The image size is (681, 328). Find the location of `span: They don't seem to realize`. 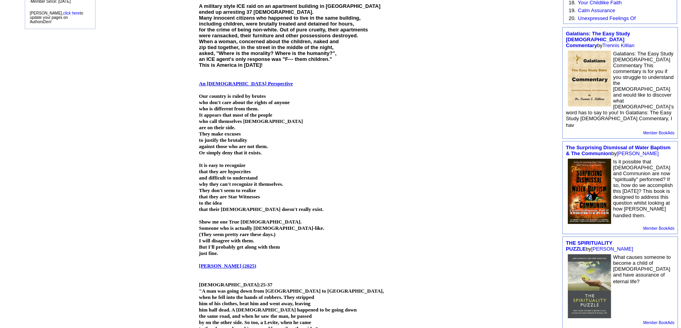

span: They don't seem to realize is located at coordinates (227, 190).